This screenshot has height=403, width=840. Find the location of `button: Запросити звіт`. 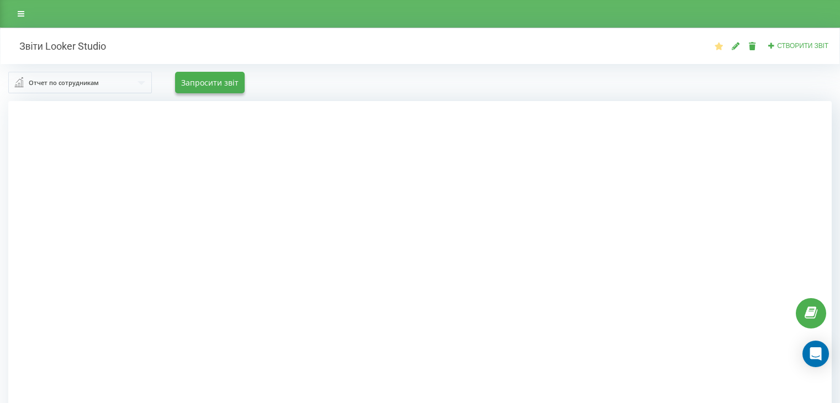

button: Запросити звіт is located at coordinates (210, 82).